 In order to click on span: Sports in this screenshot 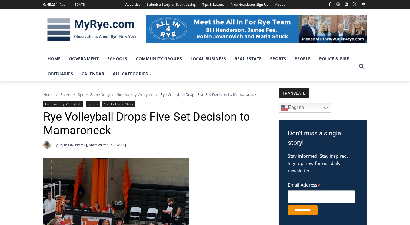, I will do `click(66, 95)`.